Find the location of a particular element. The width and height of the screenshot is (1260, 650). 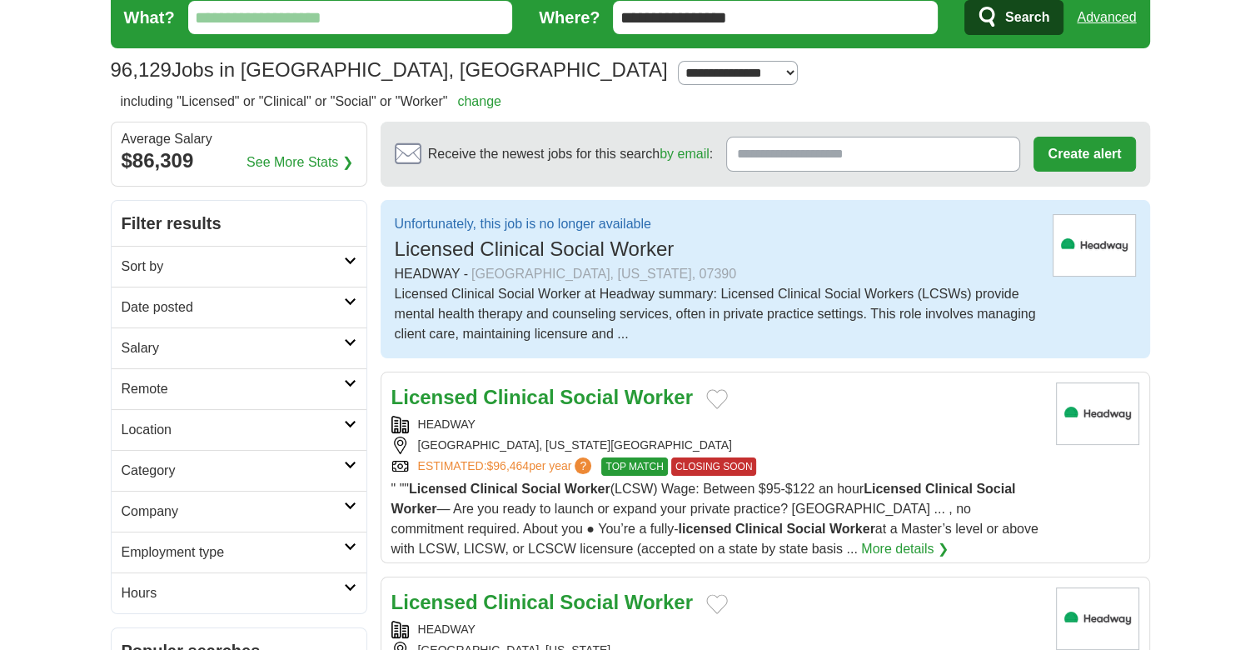

h2: Category is located at coordinates (232, 471).